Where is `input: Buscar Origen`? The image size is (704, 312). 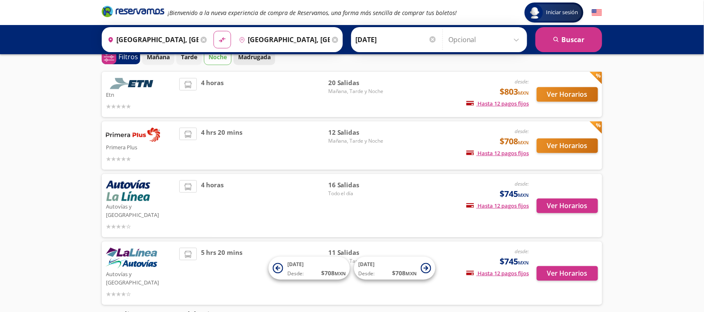
input: Buscar Origen is located at coordinates (151, 40).